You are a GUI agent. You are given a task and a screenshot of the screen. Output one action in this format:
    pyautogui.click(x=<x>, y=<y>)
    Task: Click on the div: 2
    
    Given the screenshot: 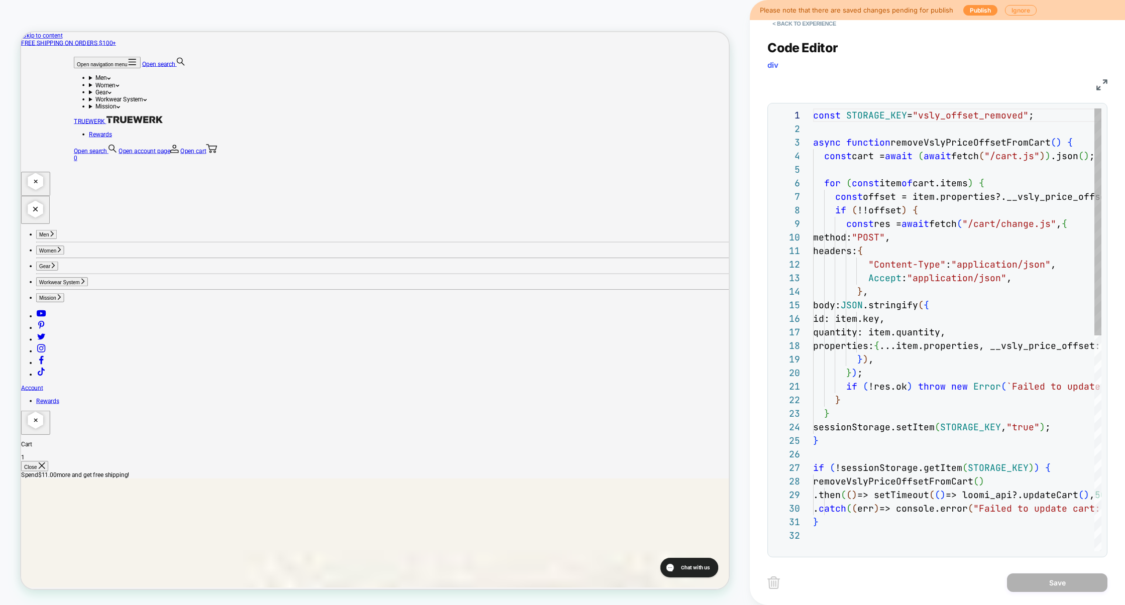 What is the action you would take?
    pyautogui.click(x=786, y=129)
    